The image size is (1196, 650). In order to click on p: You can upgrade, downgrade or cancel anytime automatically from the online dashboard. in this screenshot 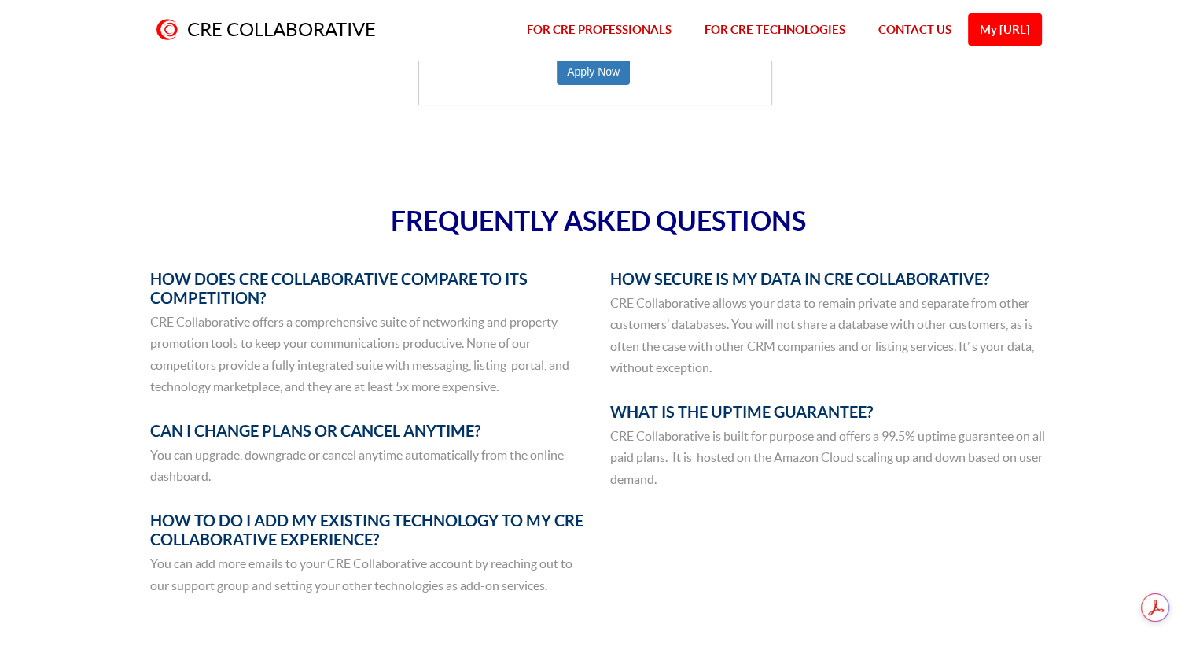, I will do `click(368, 466)`.